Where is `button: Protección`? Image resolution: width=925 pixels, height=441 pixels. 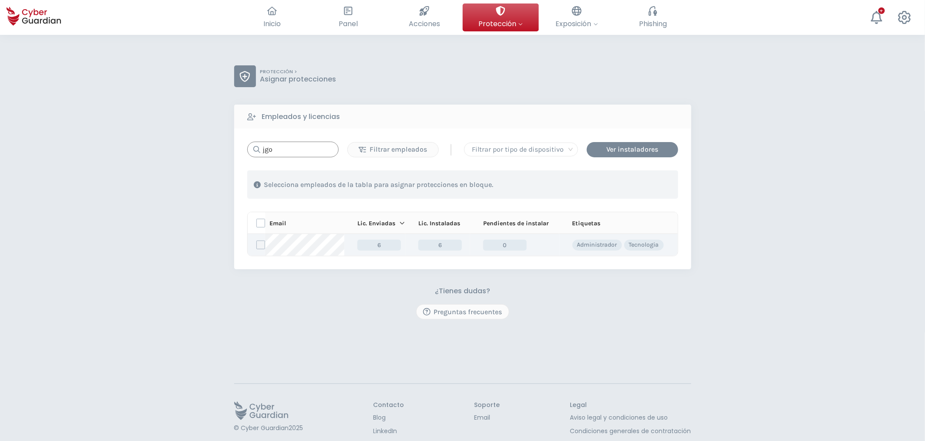
button: Protección is located at coordinates (501, 17).